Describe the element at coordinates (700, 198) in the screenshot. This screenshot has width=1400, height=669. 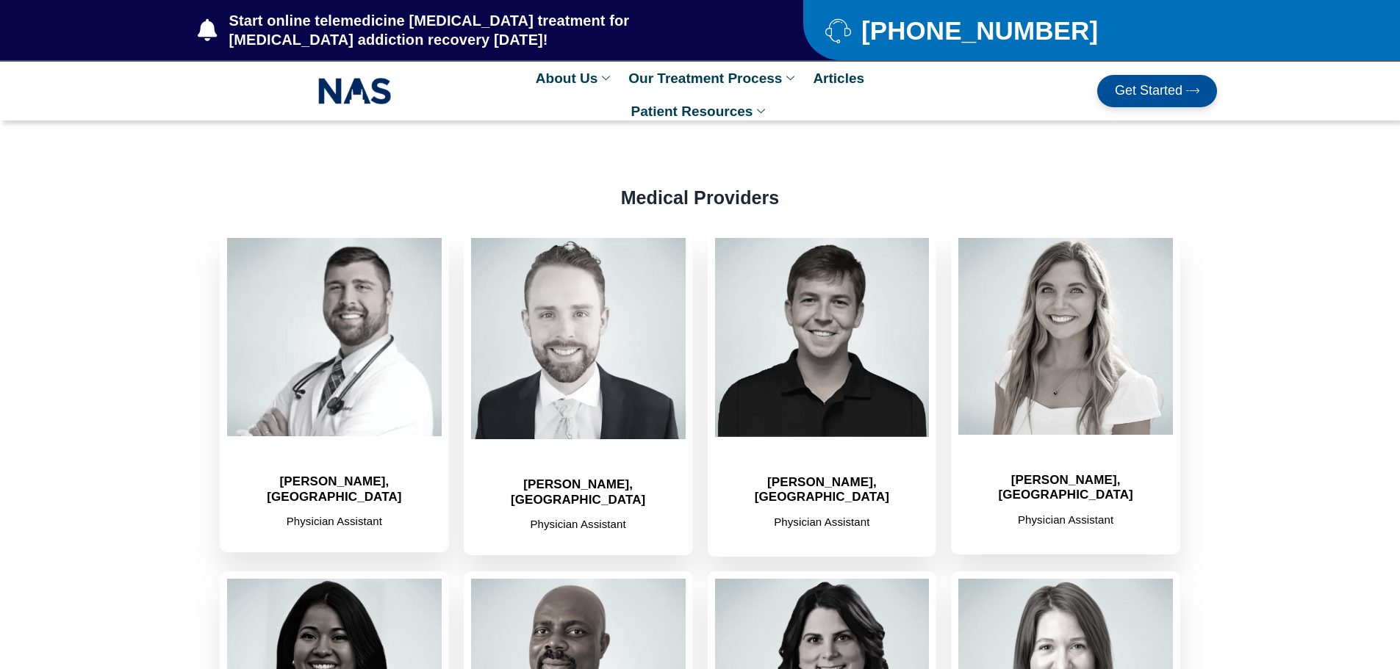
I see `h2: Medical Providers` at that location.